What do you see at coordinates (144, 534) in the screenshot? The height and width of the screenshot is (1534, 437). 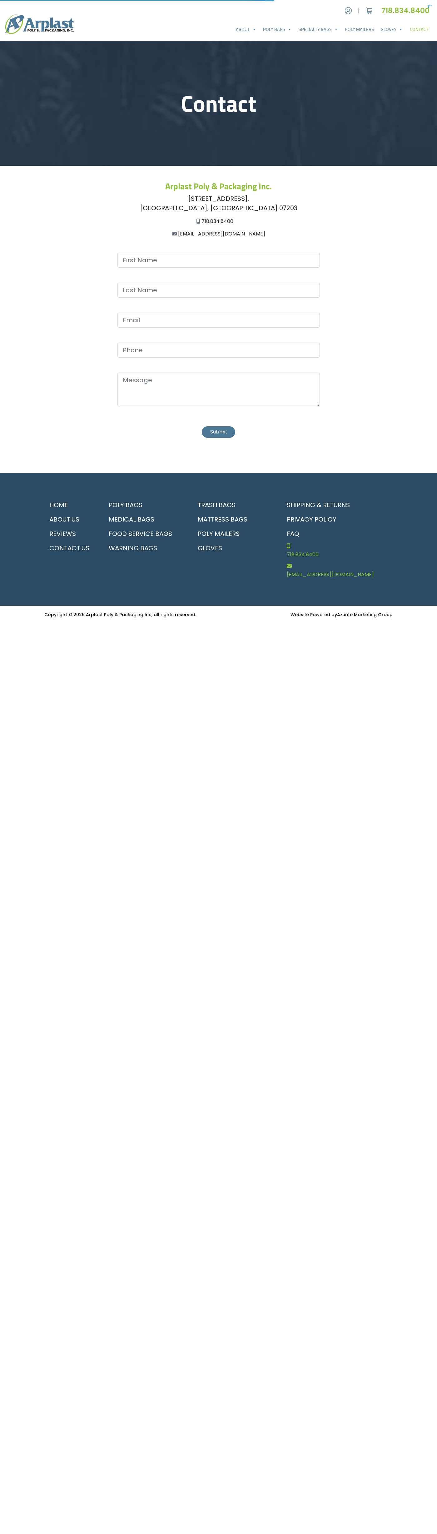 I see `a: Food Service Bags` at bounding box center [144, 534].